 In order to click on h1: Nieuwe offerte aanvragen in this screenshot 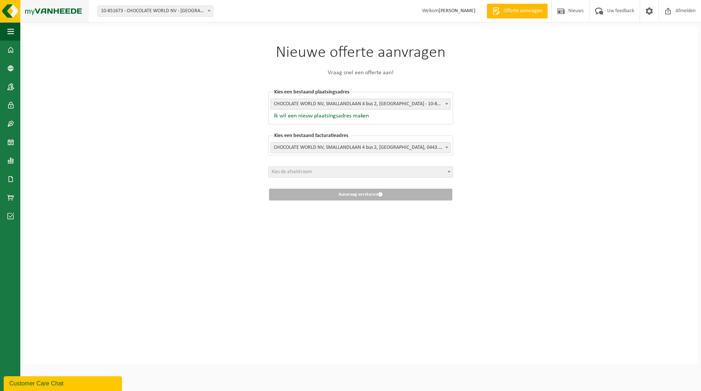, I will do `click(360, 53)`.